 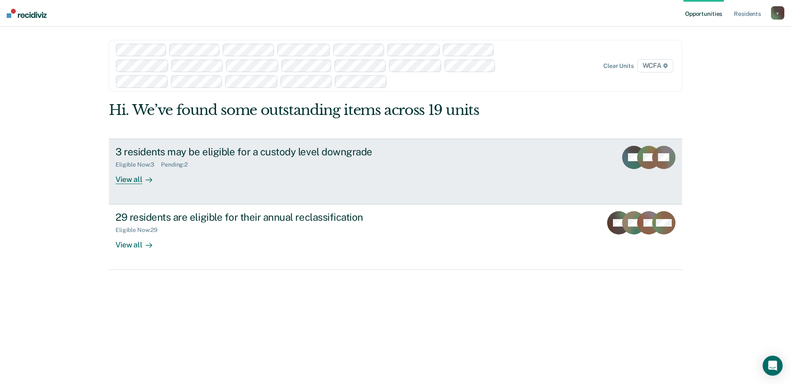 What do you see at coordinates (138, 165) in the screenshot?
I see `div: Eligible Now : 3` at bounding box center [138, 165].